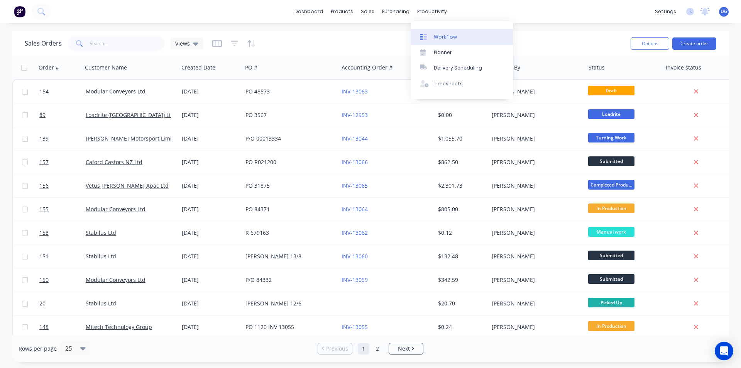 The height and width of the screenshot is (368, 741). What do you see at coordinates (62, 303) in the screenshot?
I see `a: 20` at bounding box center [62, 303].